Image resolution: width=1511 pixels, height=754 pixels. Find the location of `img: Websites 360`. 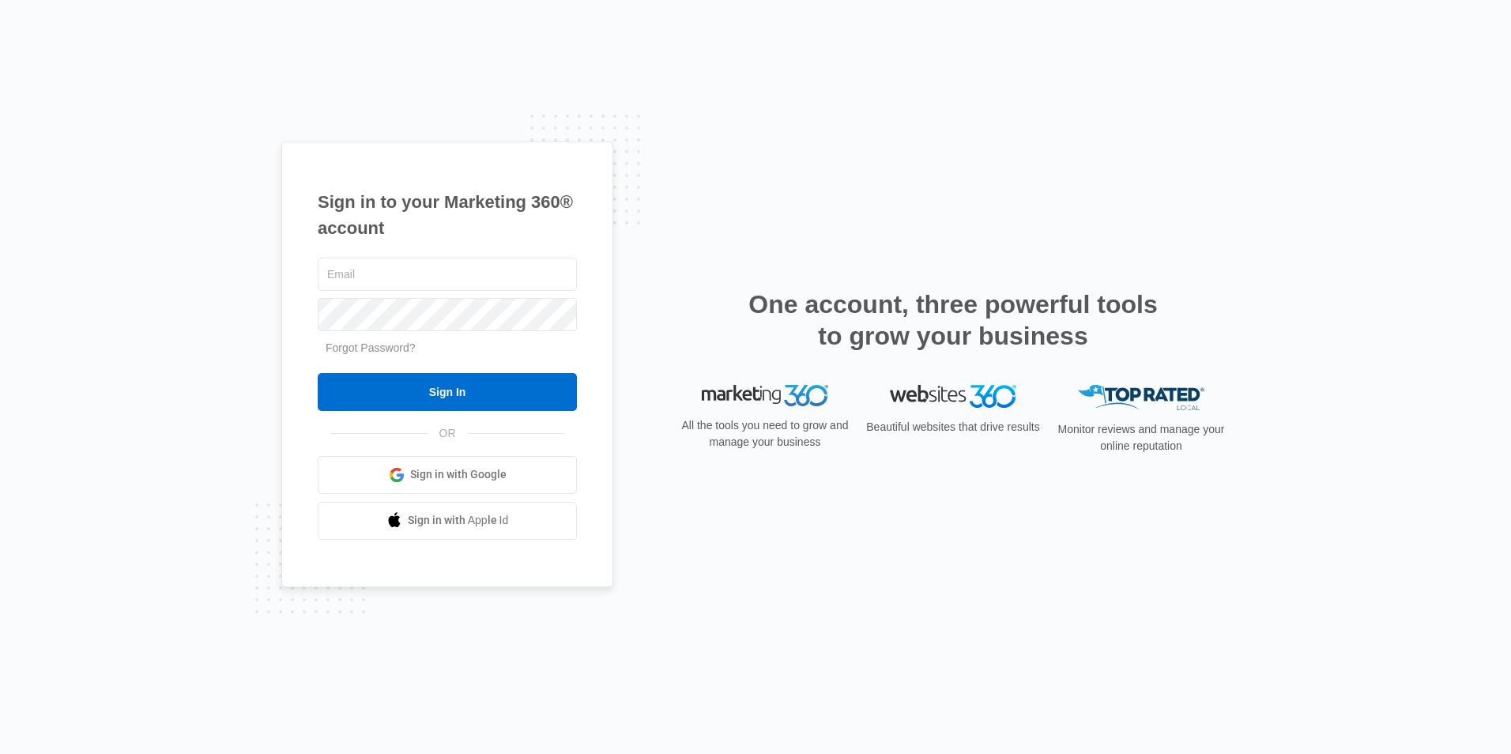

img: Websites 360 is located at coordinates (953, 396).